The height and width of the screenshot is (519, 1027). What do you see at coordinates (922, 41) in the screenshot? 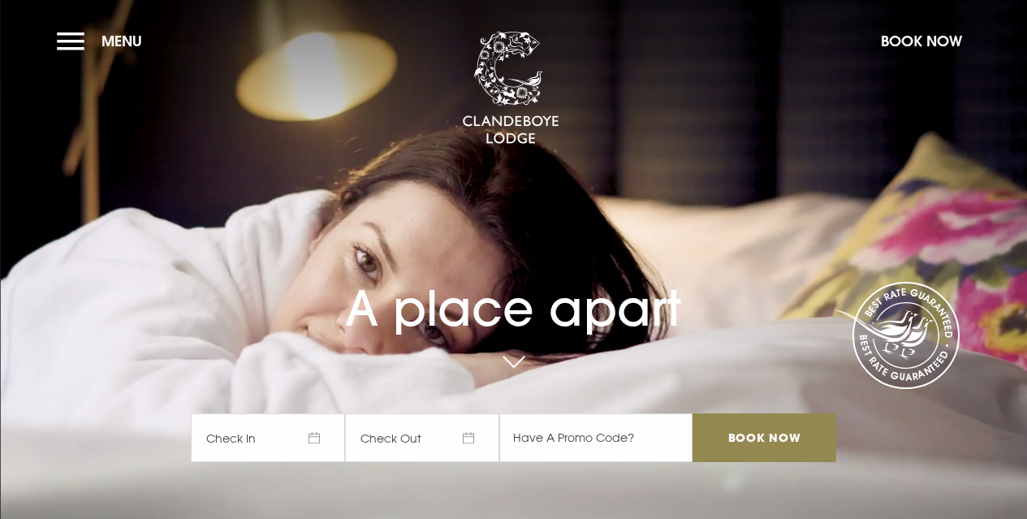
I see `button: Book Now` at bounding box center [922, 41].